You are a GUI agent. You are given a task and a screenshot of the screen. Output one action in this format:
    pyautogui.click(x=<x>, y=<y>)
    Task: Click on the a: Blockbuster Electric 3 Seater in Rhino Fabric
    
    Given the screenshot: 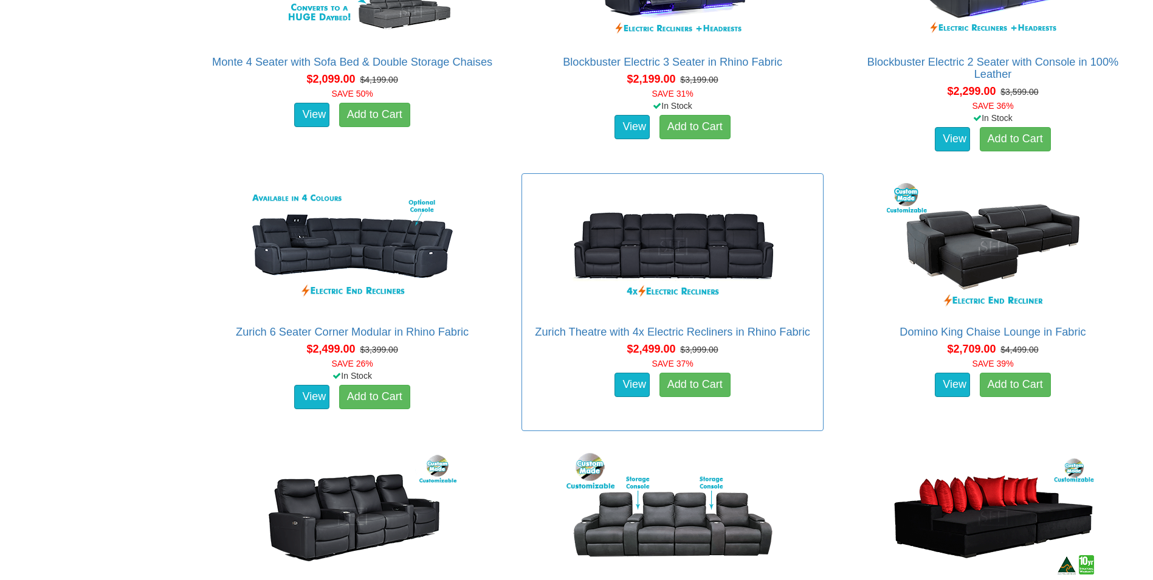 What is the action you would take?
    pyautogui.click(x=672, y=62)
    